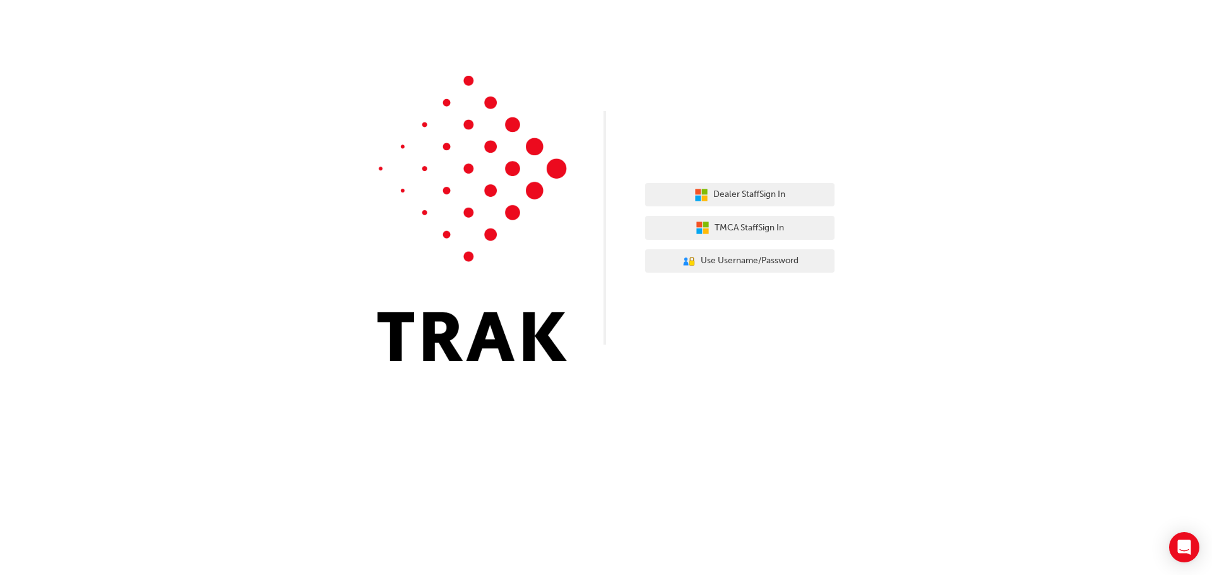 Image resolution: width=1212 pixels, height=575 pixels. I want to click on button: Use Username/Password, so click(740, 261).